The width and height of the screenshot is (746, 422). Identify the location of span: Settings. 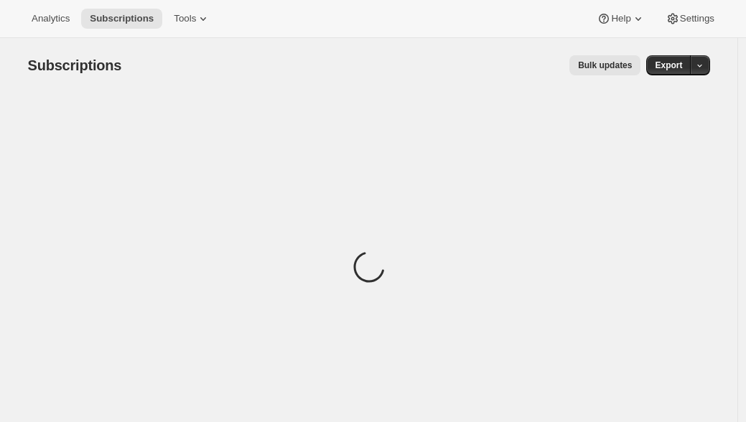
(697, 19).